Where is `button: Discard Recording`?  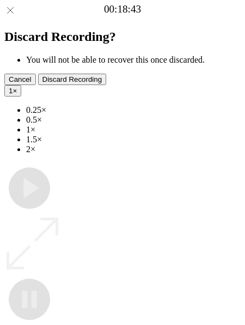
button: Discard Recording is located at coordinates (73, 79).